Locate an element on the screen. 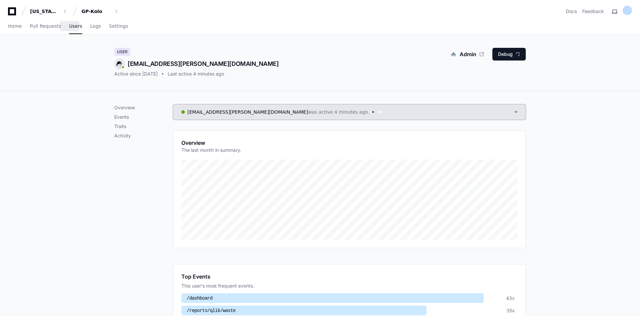 Image resolution: width=640 pixels, height=316 pixels. p: Traits is located at coordinates (144, 126).